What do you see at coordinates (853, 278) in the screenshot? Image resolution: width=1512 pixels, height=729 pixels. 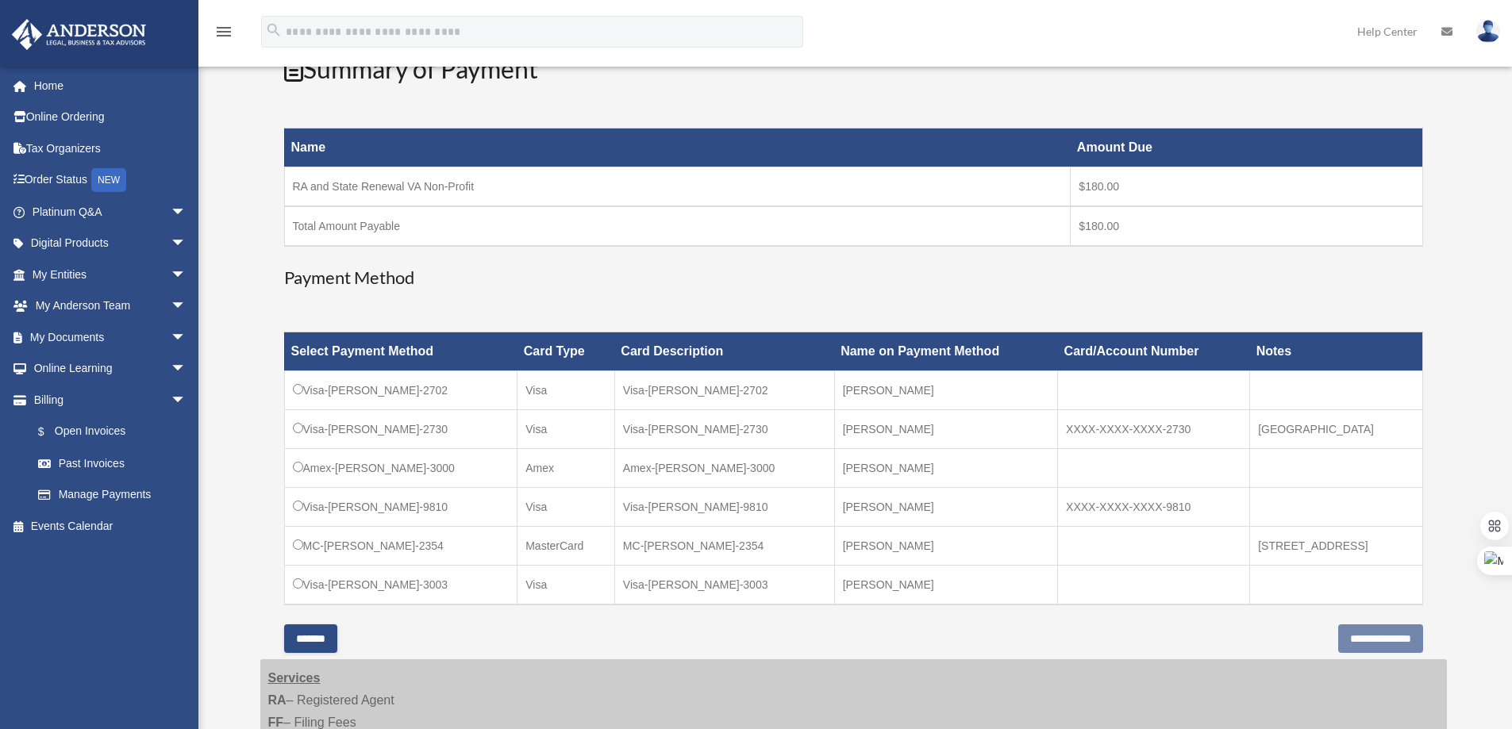 I see `h3: Payment Method` at bounding box center [853, 278].